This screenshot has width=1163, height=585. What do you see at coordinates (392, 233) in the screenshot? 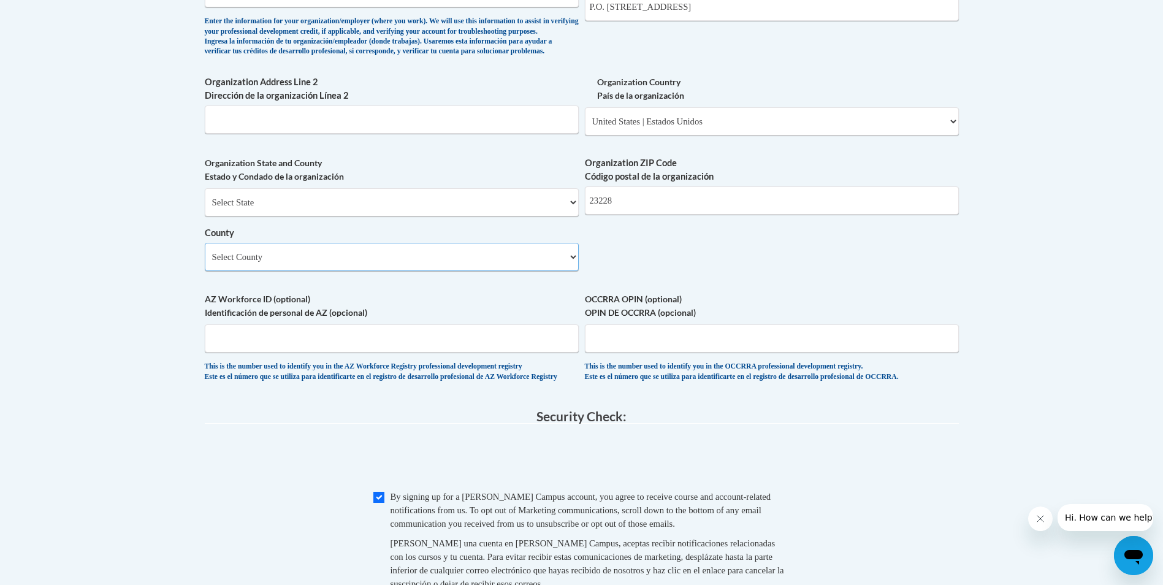
I see `label: County` at bounding box center [392, 233].